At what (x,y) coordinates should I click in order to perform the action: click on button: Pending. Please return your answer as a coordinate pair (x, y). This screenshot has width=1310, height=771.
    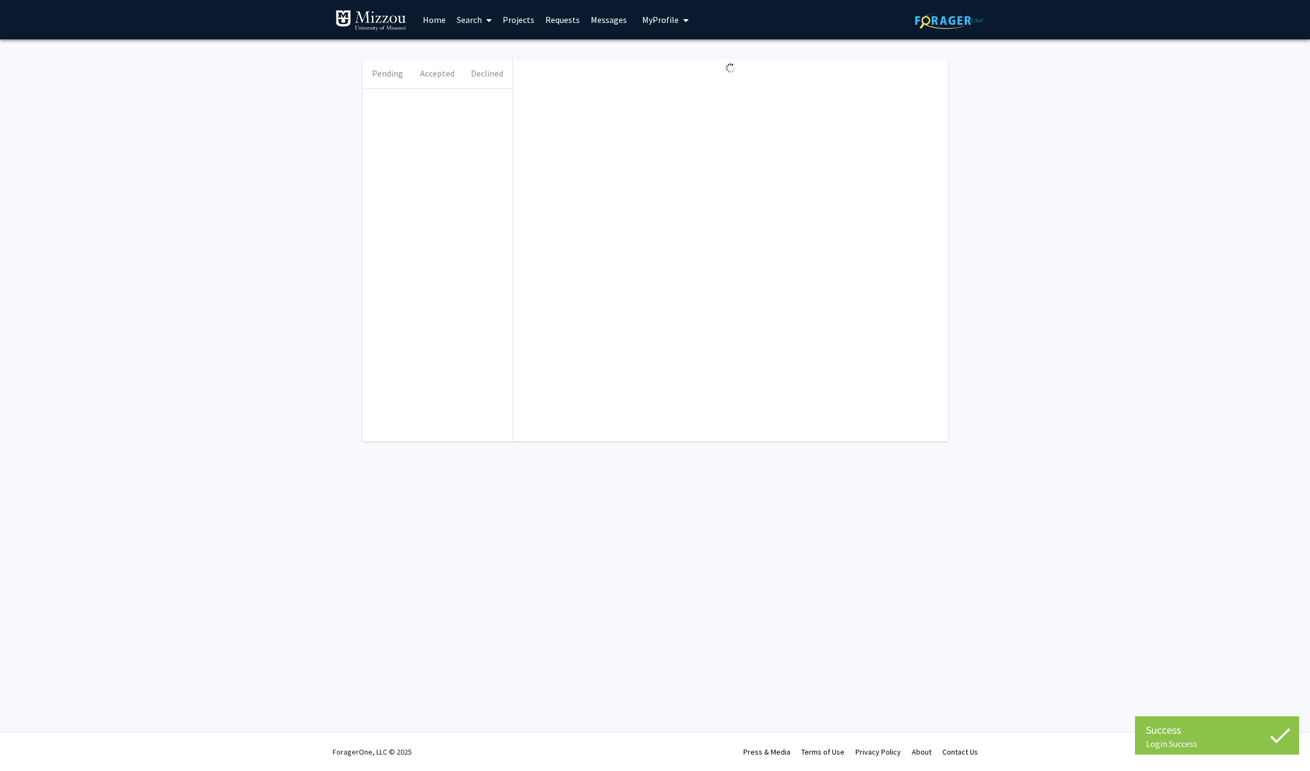
    Looking at the image, I should click on (387, 73).